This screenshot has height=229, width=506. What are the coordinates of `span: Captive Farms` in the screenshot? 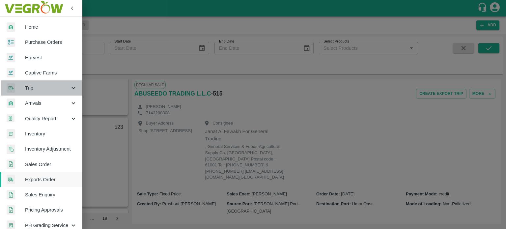 It's located at (51, 73).